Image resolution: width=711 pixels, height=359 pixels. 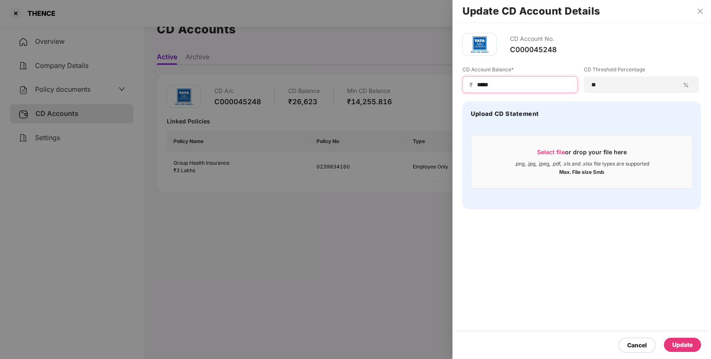 What do you see at coordinates (582, 171) in the screenshot?
I see `div: Max. File size 5mb` at bounding box center [582, 171].